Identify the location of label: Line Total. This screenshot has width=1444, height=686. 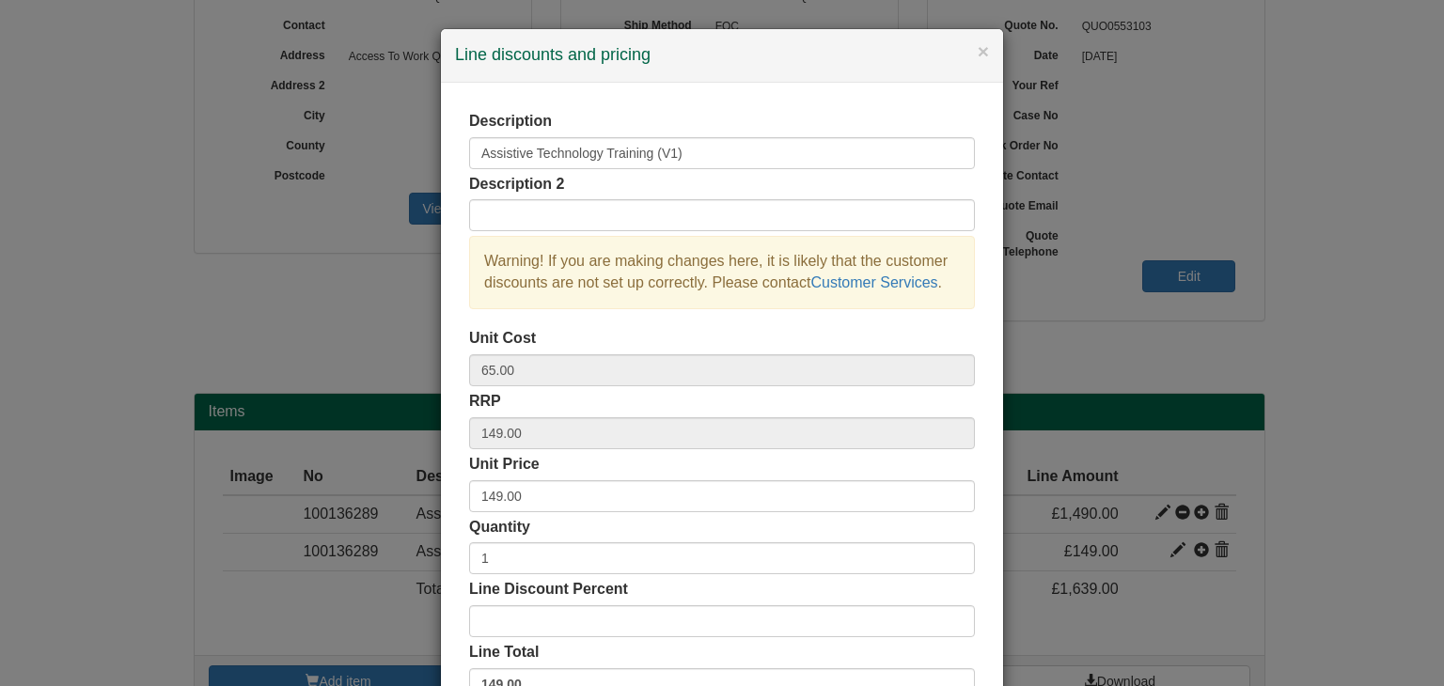
(504, 652).